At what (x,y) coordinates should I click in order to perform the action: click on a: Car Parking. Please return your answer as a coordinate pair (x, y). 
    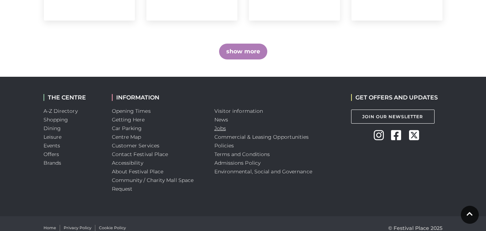
    Looking at the image, I should click on (127, 128).